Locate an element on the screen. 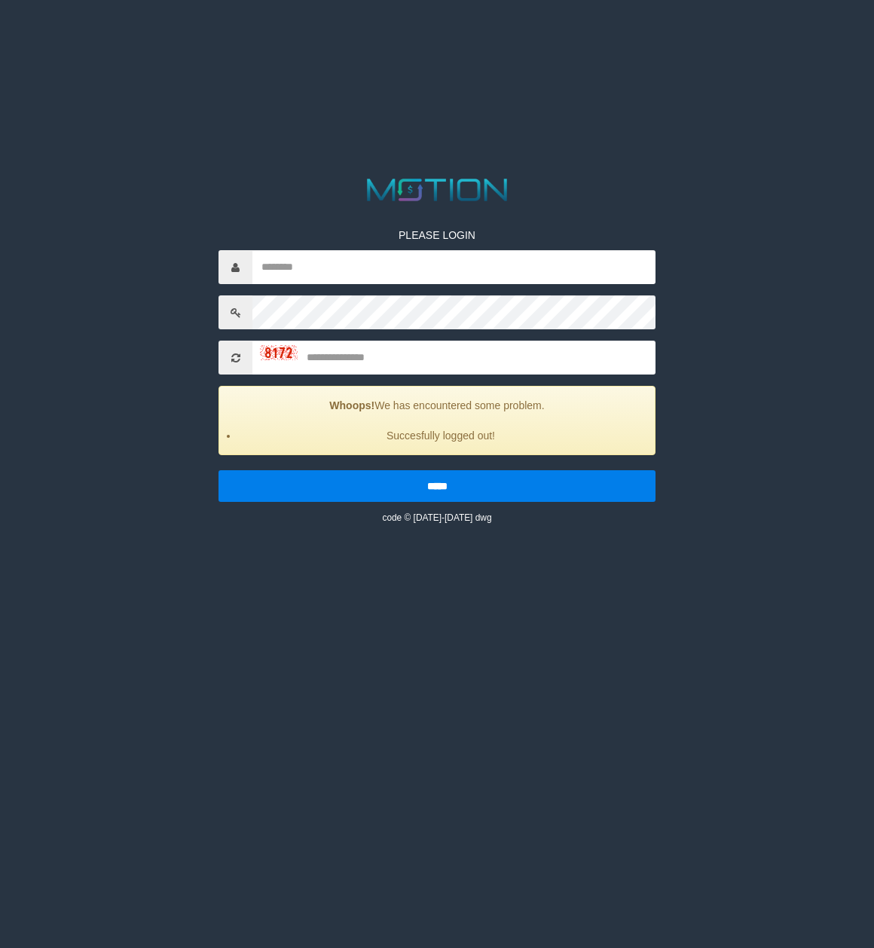 The width and height of the screenshot is (874, 948). div: We has encountered some problem. is located at coordinates (437, 420).